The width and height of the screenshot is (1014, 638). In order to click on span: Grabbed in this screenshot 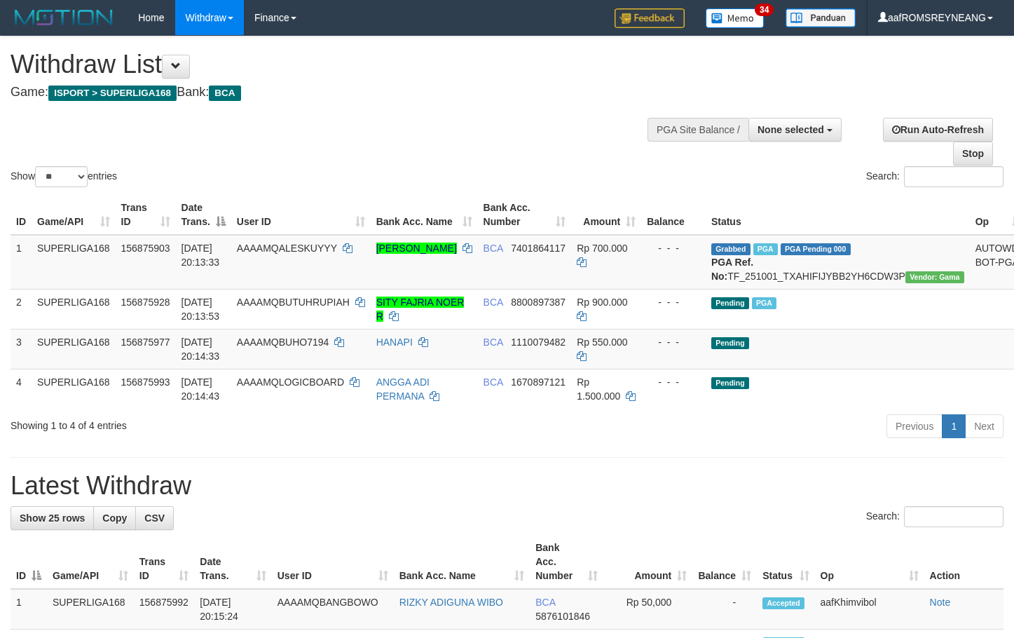, I will do `click(731, 249)`.